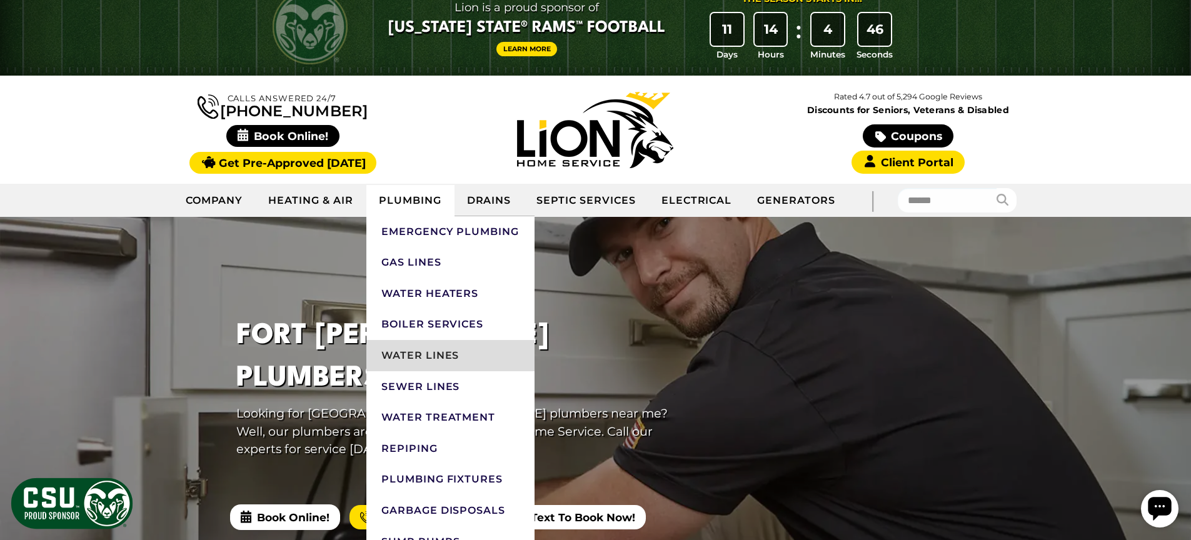 This screenshot has width=1191, height=540. Describe the element at coordinates (727, 54) in the screenshot. I see `span: Days` at that location.